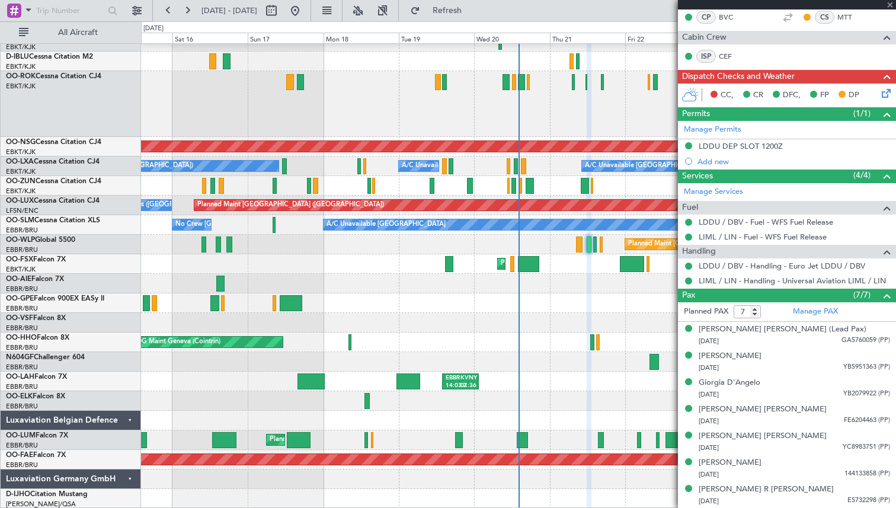 The width and height of the screenshot is (896, 508). Describe the element at coordinates (53, 76) in the screenshot. I see `a: OO-ROKCessna Citation CJ4` at that location.